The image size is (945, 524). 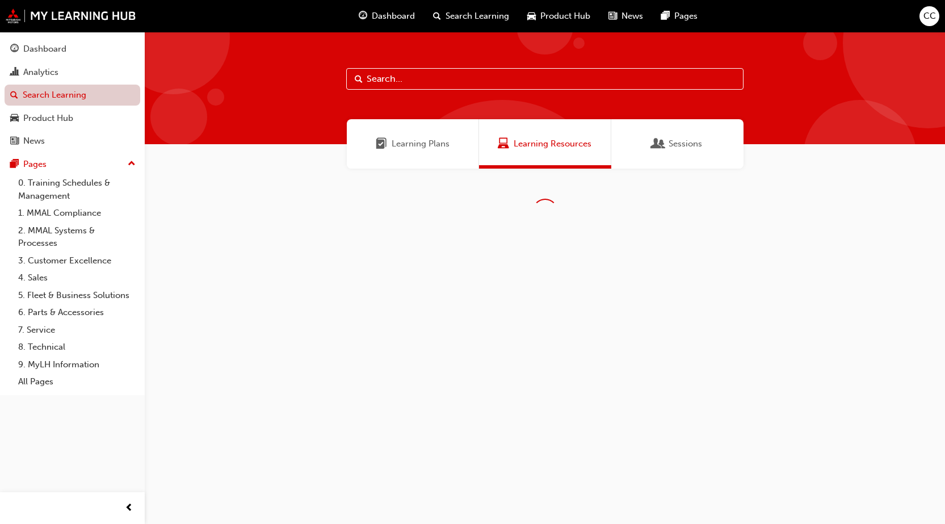 I want to click on span: Product Hub, so click(x=565, y=16).